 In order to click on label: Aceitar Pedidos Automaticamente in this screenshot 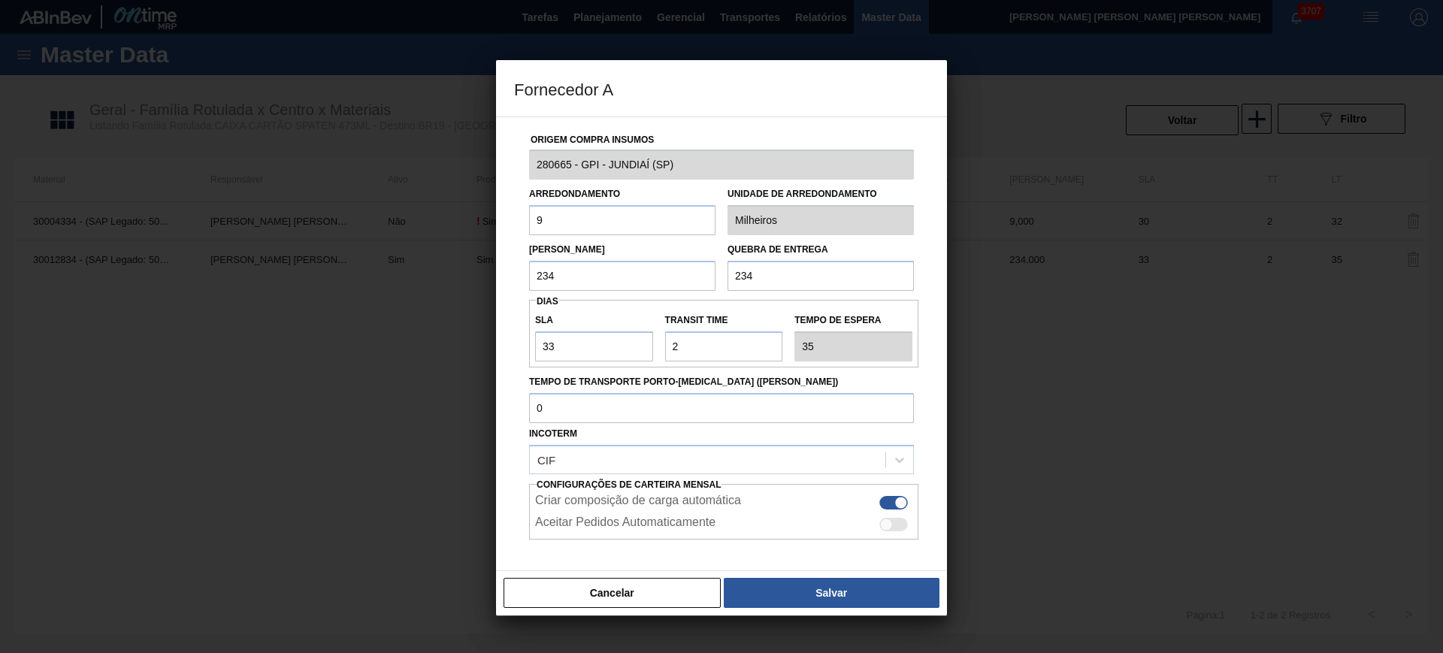, I will do `click(625, 525)`.